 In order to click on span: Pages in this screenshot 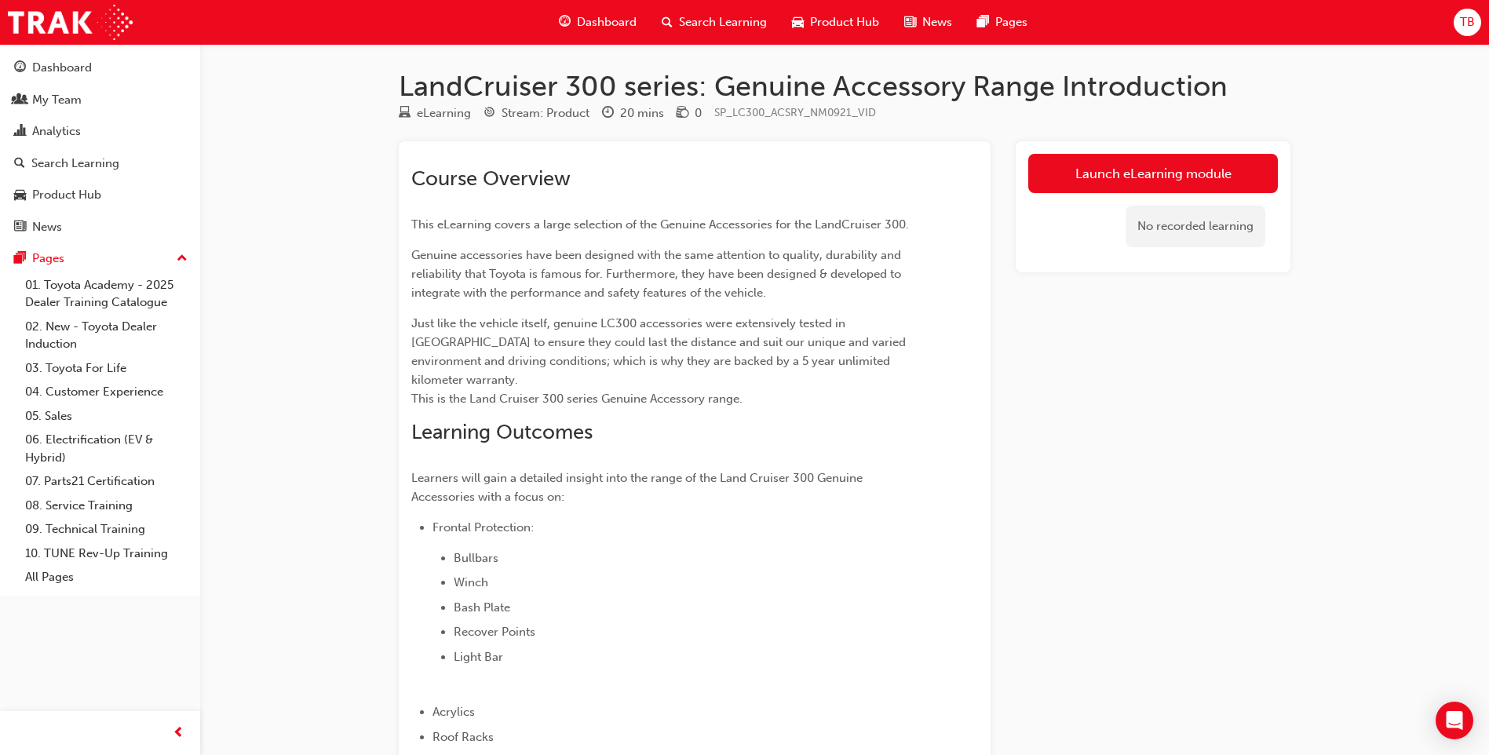, I will do `click(1011, 22)`.